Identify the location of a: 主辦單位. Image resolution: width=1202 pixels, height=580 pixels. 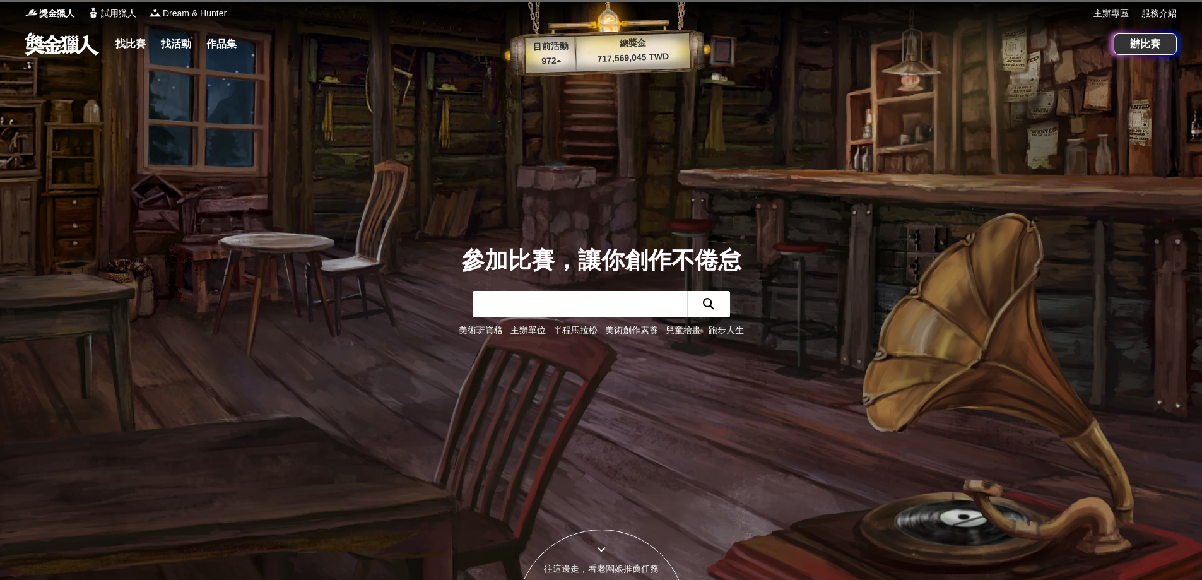
(528, 330).